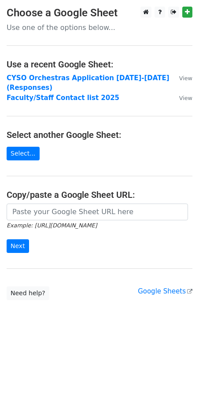 The width and height of the screenshot is (199, 412). I want to click on a: Google Sheets, so click(165, 291).